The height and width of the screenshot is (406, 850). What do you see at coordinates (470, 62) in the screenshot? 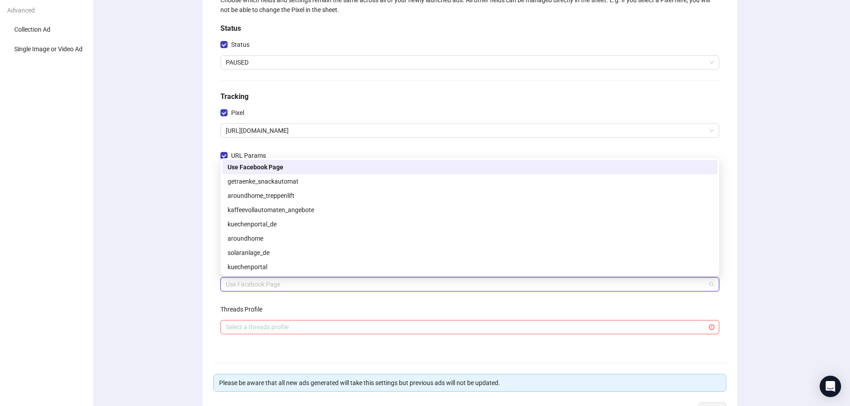
I see `span: PAUSED` at bounding box center [470, 62].